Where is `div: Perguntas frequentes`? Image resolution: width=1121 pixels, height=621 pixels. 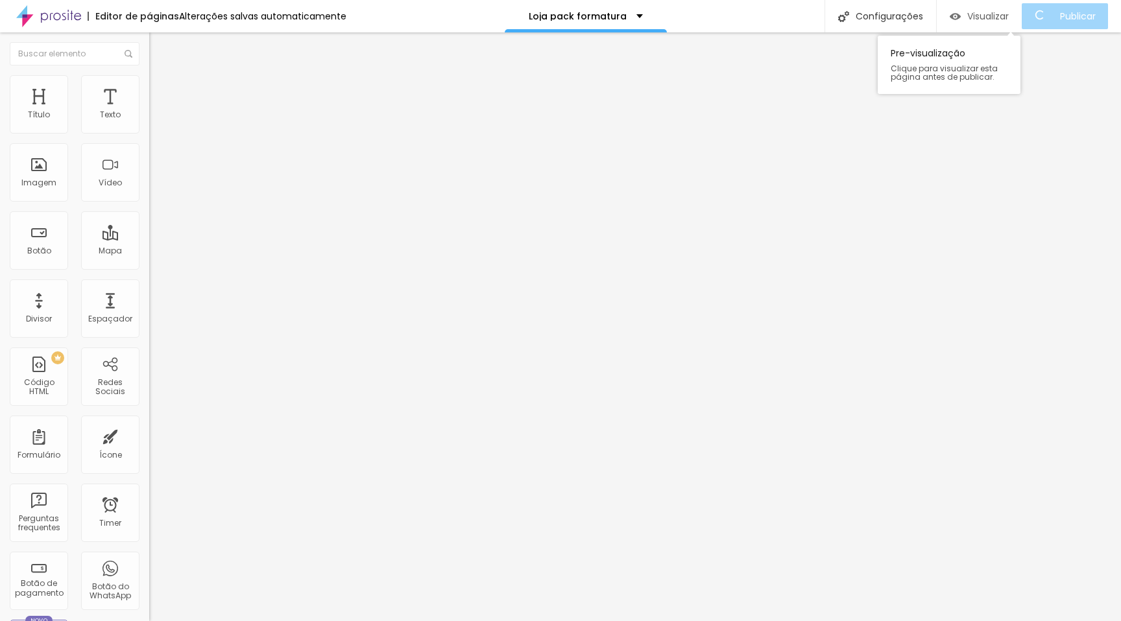
div: Perguntas frequentes is located at coordinates (38, 523).